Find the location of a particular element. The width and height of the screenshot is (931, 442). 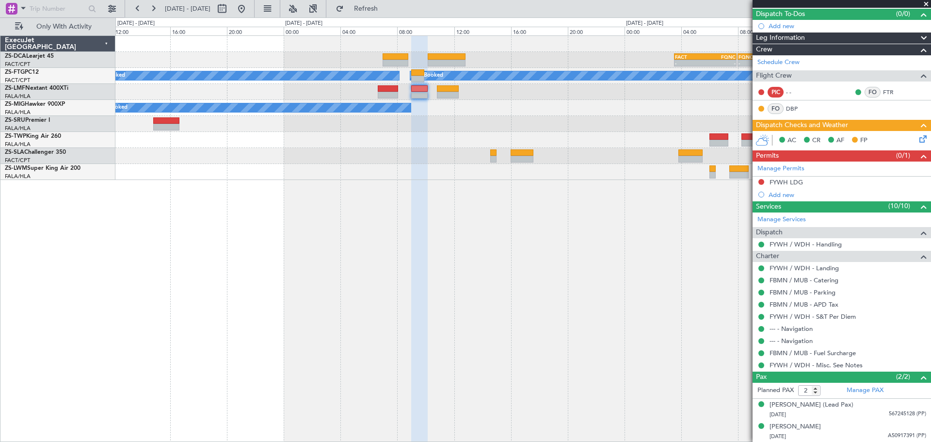

a: Schedule Crew is located at coordinates (779, 63).